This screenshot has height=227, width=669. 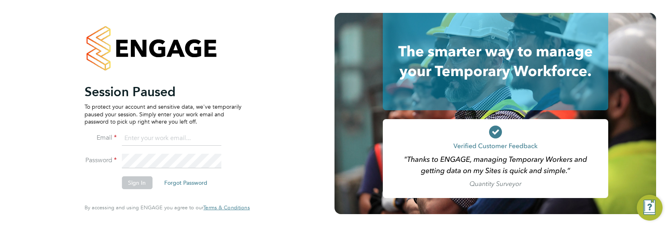 What do you see at coordinates (163, 114) in the screenshot?
I see `p: To protect your account and sensitive data, we've temporarily paused your session. Simply enter y...` at bounding box center [163, 114].